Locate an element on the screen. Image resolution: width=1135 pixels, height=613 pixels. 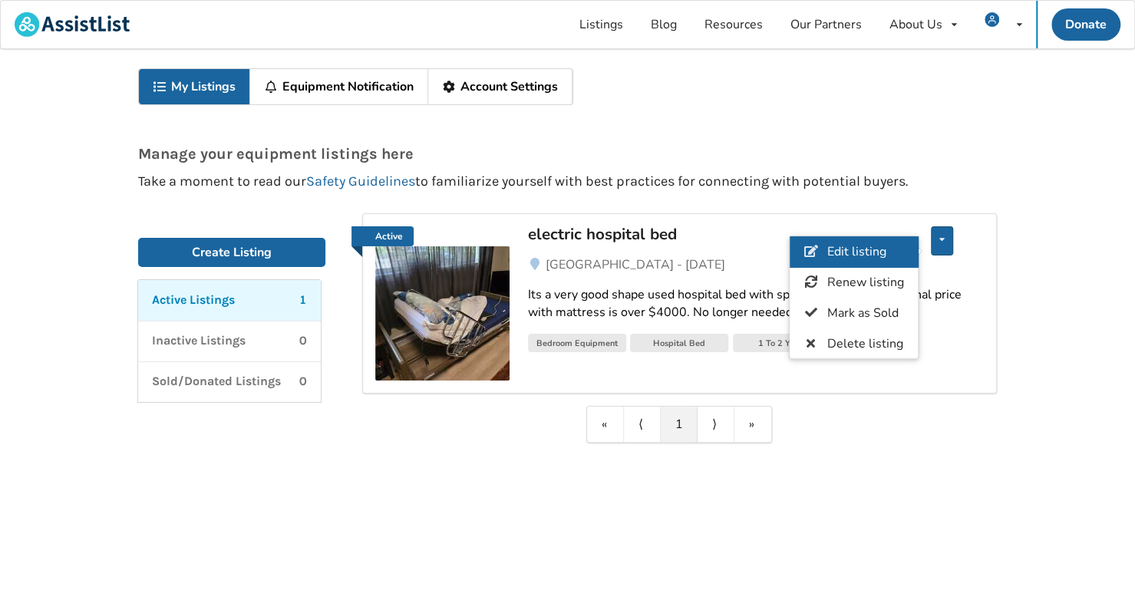
a: Donate is located at coordinates (1085, 25).